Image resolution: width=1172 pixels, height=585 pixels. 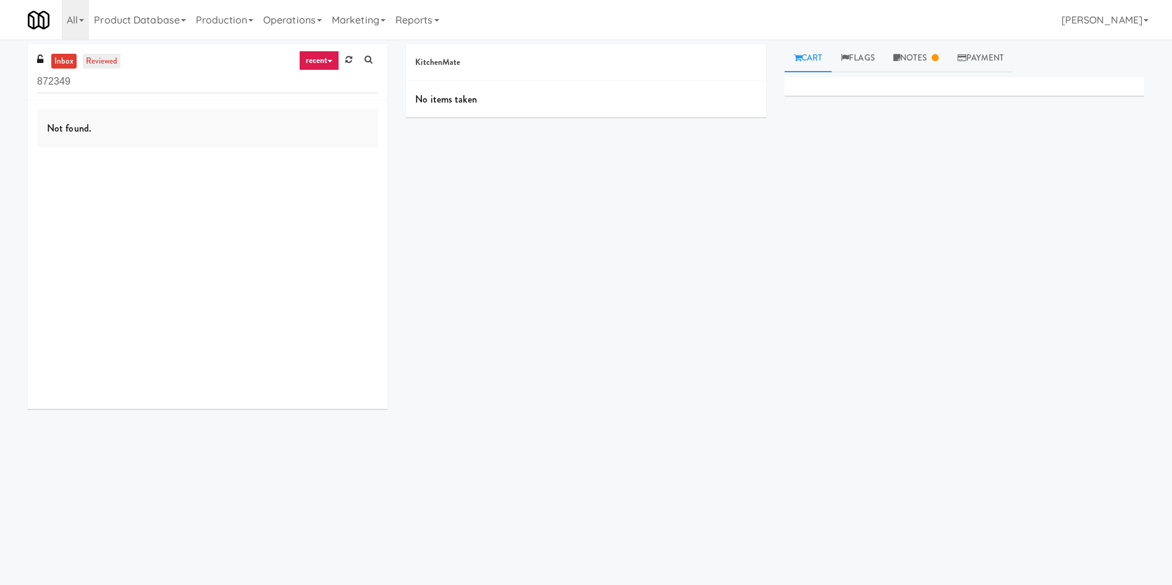 I want to click on input: Search vision orders, so click(x=208, y=82).